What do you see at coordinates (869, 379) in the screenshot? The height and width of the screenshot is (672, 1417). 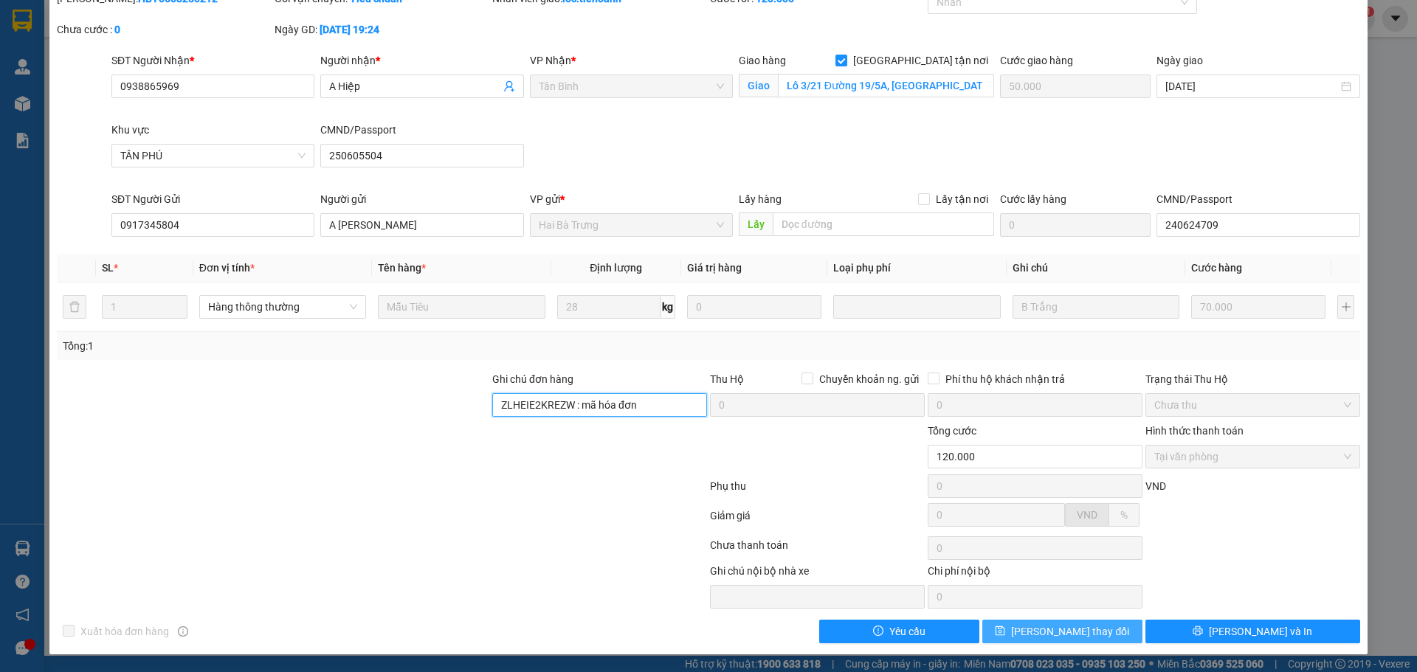 I see `span: Chuyển khoản ng. gửi` at bounding box center [869, 379].